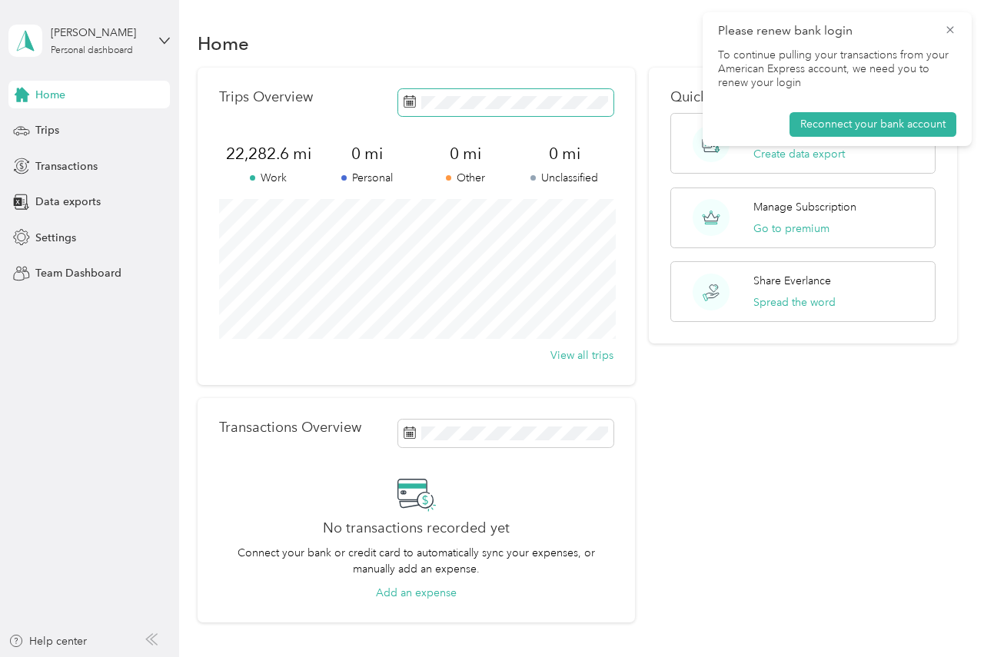  What do you see at coordinates (268, 177) in the screenshot?
I see `p: Work` at bounding box center [268, 177].